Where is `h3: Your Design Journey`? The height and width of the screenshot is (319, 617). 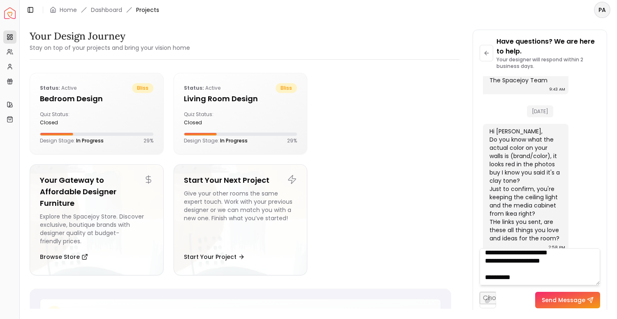 h3: Your Design Journey is located at coordinates (110, 36).